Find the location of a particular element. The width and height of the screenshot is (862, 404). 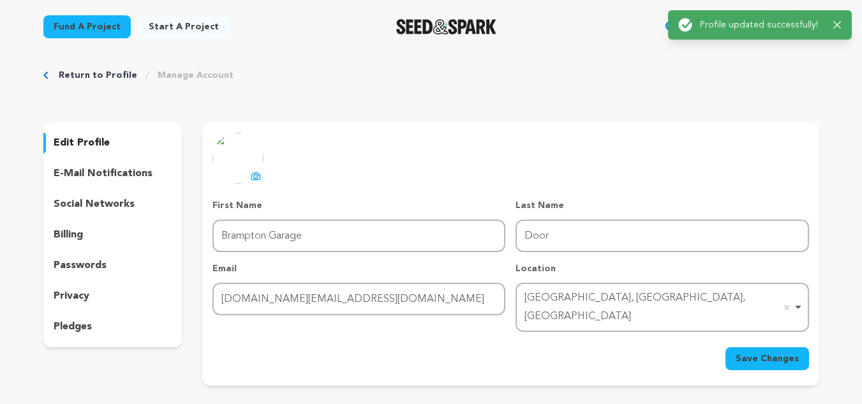

p: social networks is located at coordinates (94, 204).